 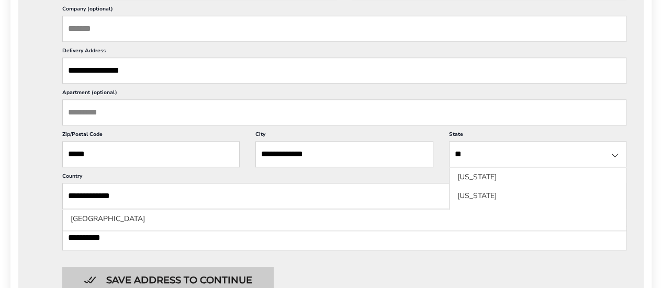 I want to click on input: Delivery Address, so click(x=344, y=71).